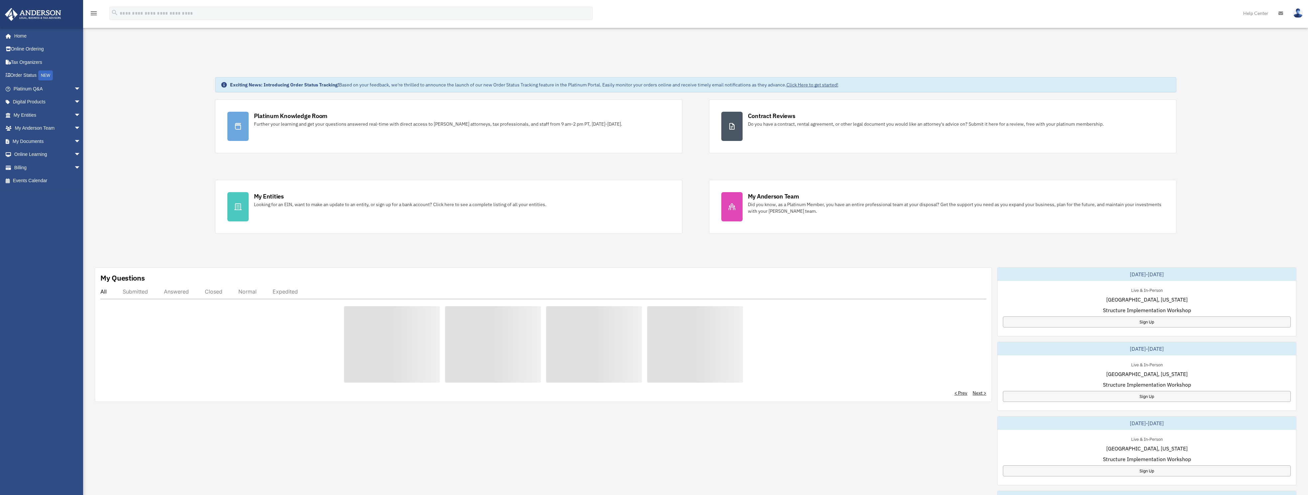 The width and height of the screenshot is (1308, 495). I want to click on a: Platinum Knowledge Room Further your learning and get your questions answered real-time with dire..., so click(449, 126).